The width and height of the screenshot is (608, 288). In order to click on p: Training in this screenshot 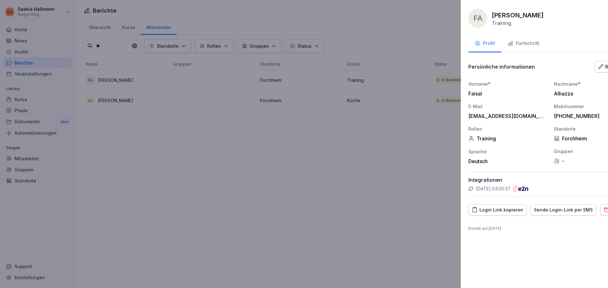, I will do `click(501, 23)`.